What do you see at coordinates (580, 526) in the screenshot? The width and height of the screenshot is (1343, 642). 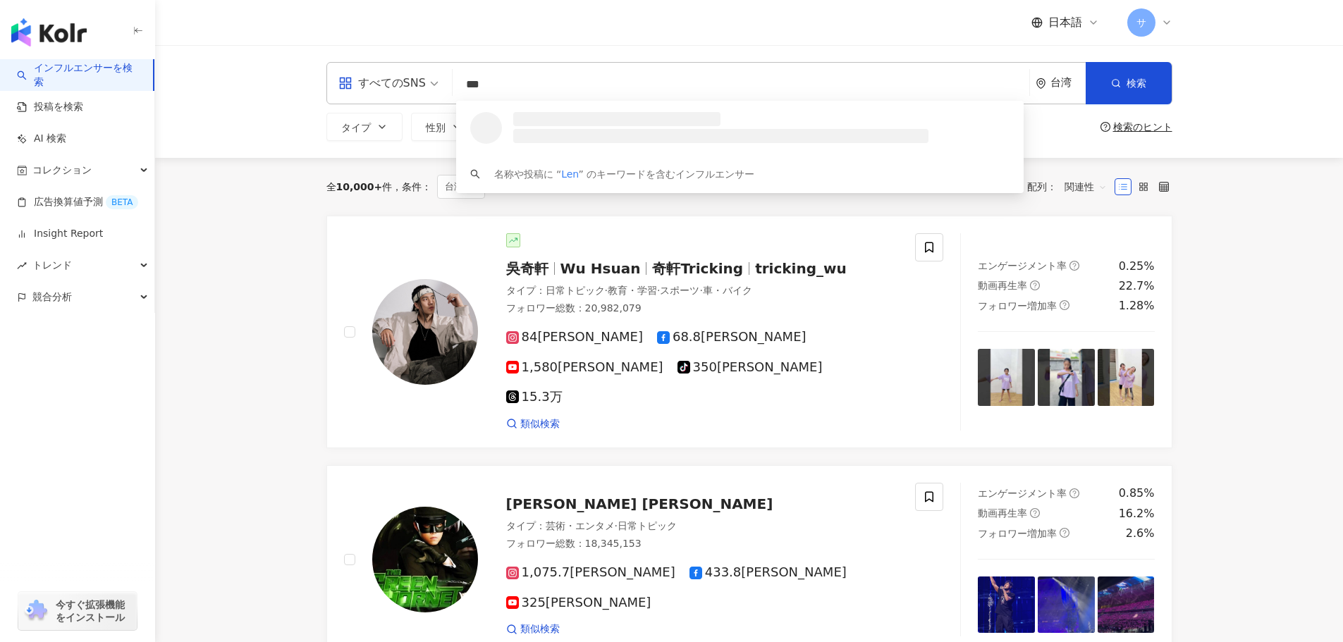 I see `span: 芸術・エンタメ` at bounding box center [580, 526].